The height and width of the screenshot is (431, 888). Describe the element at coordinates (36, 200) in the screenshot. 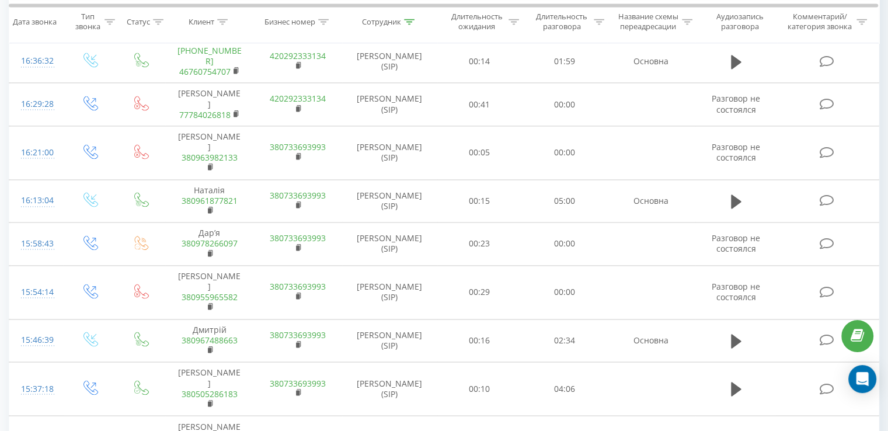

I see `div: 16:13:04` at that location.